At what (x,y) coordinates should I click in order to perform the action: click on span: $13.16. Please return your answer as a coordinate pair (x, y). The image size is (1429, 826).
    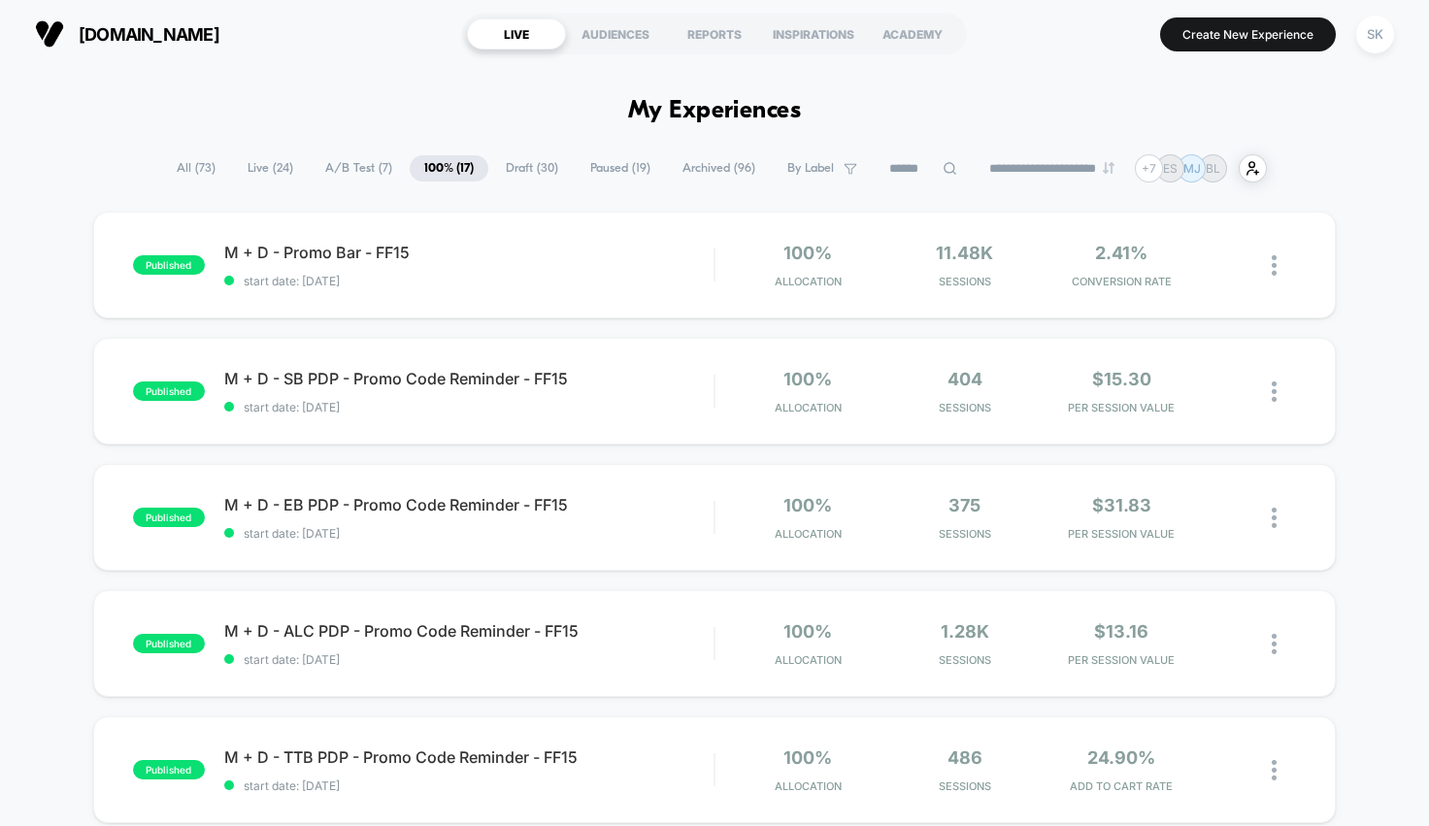
    Looking at the image, I should click on (1121, 631).